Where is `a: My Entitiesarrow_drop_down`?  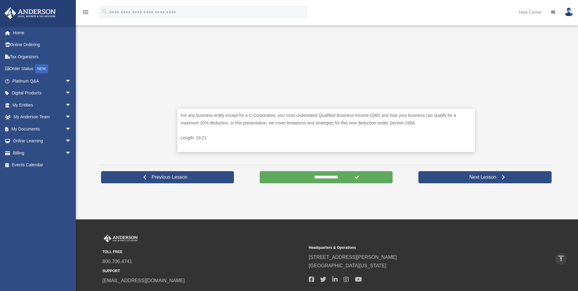 a: My Entitiesarrow_drop_down is located at coordinates (42, 105).